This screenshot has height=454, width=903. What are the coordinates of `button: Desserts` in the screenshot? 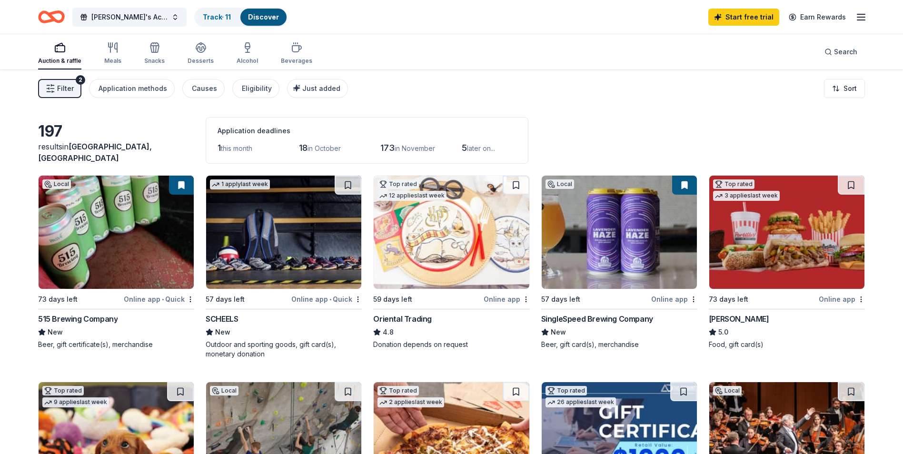 It's located at (200, 54).